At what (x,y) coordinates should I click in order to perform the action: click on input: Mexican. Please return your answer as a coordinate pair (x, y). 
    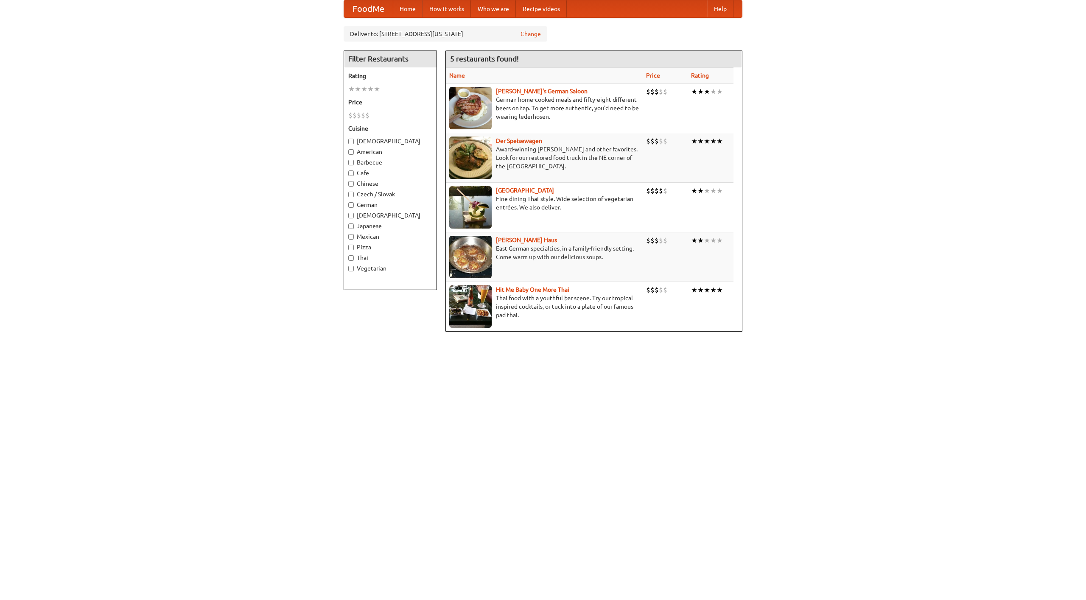
    Looking at the image, I should click on (351, 237).